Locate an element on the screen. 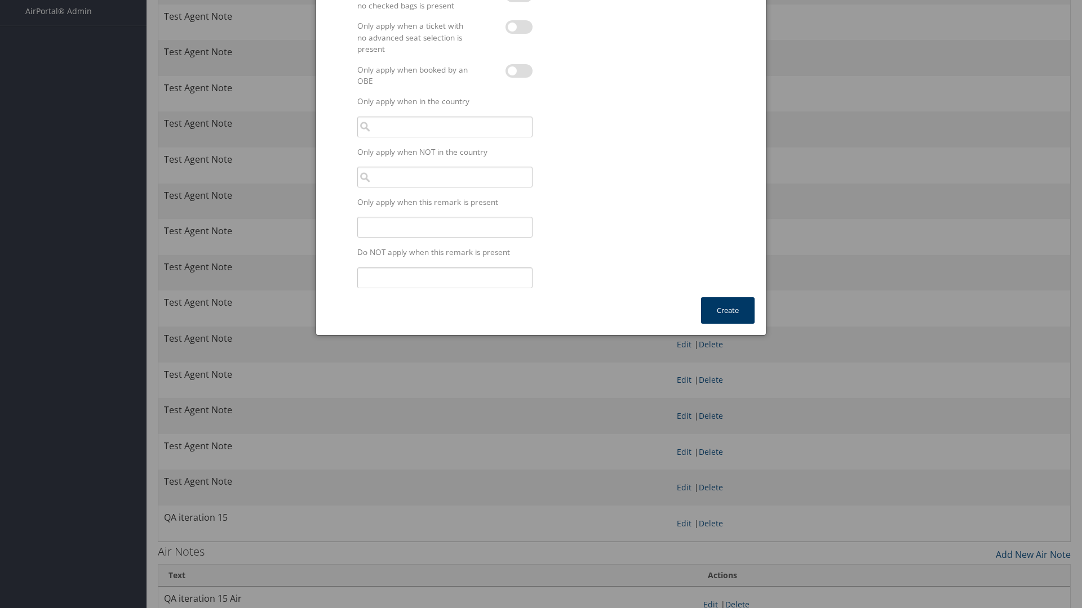 The image size is (1082, 608). button: Create is located at coordinates (727, 310).